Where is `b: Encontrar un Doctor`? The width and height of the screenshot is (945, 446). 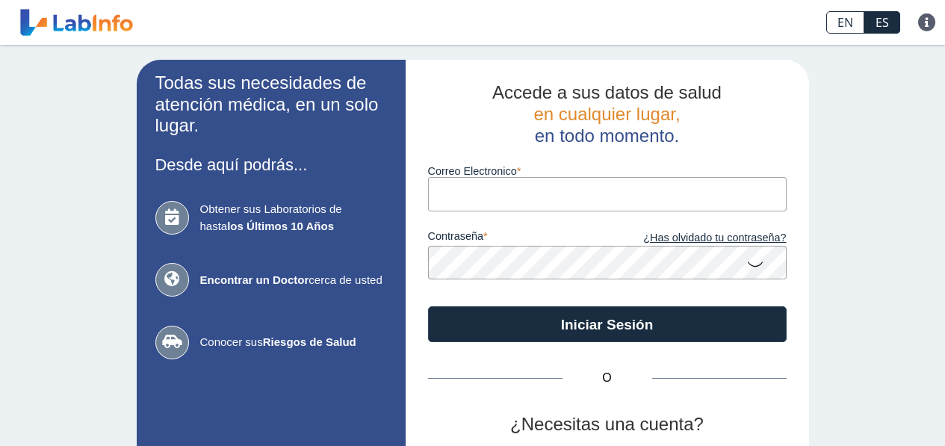 b: Encontrar un Doctor is located at coordinates (255, 280).